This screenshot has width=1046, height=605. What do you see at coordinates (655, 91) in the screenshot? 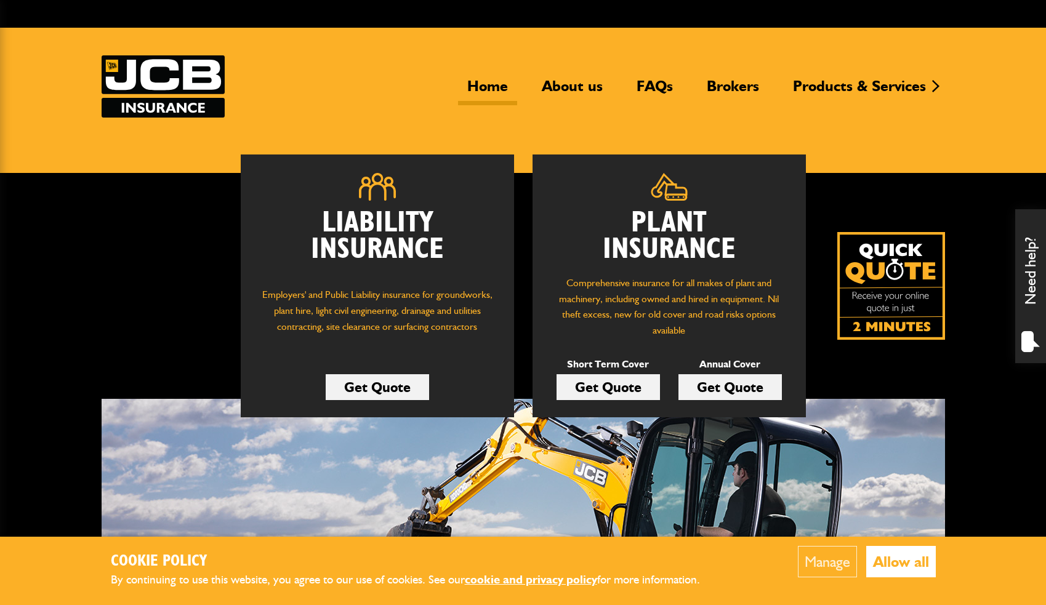
I see `a: FAQs` at bounding box center [655, 91].